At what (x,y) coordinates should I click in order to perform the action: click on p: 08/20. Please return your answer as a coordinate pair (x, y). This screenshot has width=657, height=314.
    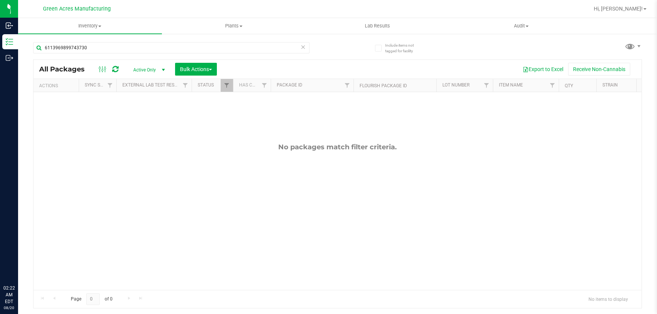
    Looking at the image, I should click on (9, 308).